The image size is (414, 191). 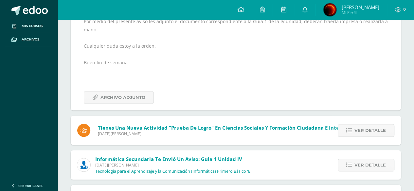 I want to click on p: Tecnología para el Aprendizaje y la Comunicación (Informática) Primero Básico 'E', so click(x=173, y=172).